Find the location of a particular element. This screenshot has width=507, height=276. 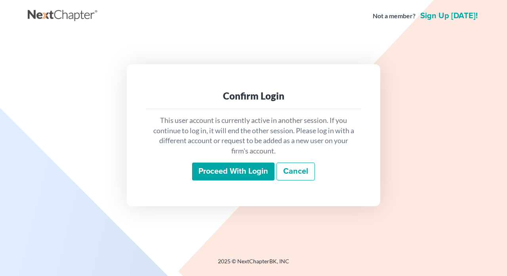

a: Cancel is located at coordinates (296, 172).